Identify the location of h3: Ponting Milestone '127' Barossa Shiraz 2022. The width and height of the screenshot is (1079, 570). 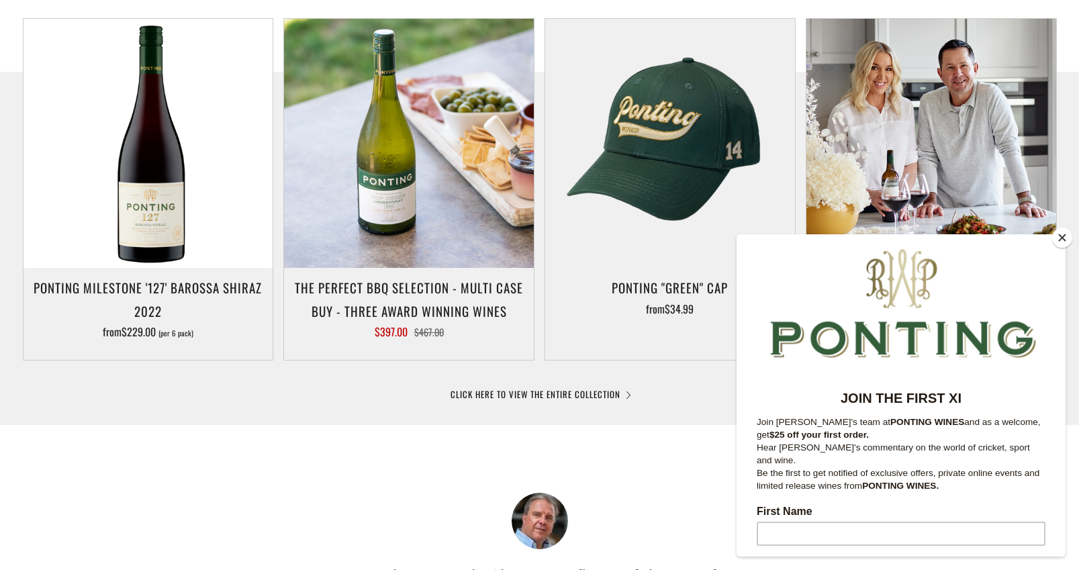
(148, 299).